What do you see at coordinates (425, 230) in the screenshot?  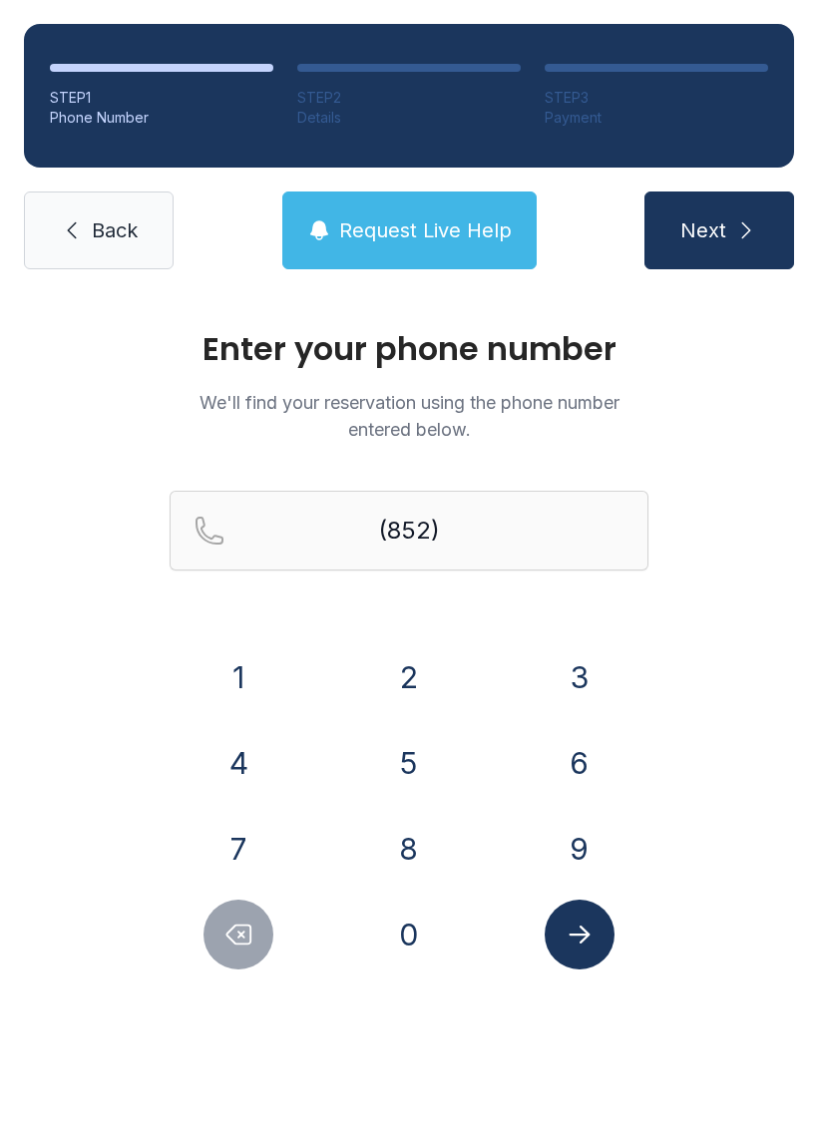 I see `span: Request Live Help` at bounding box center [425, 230].